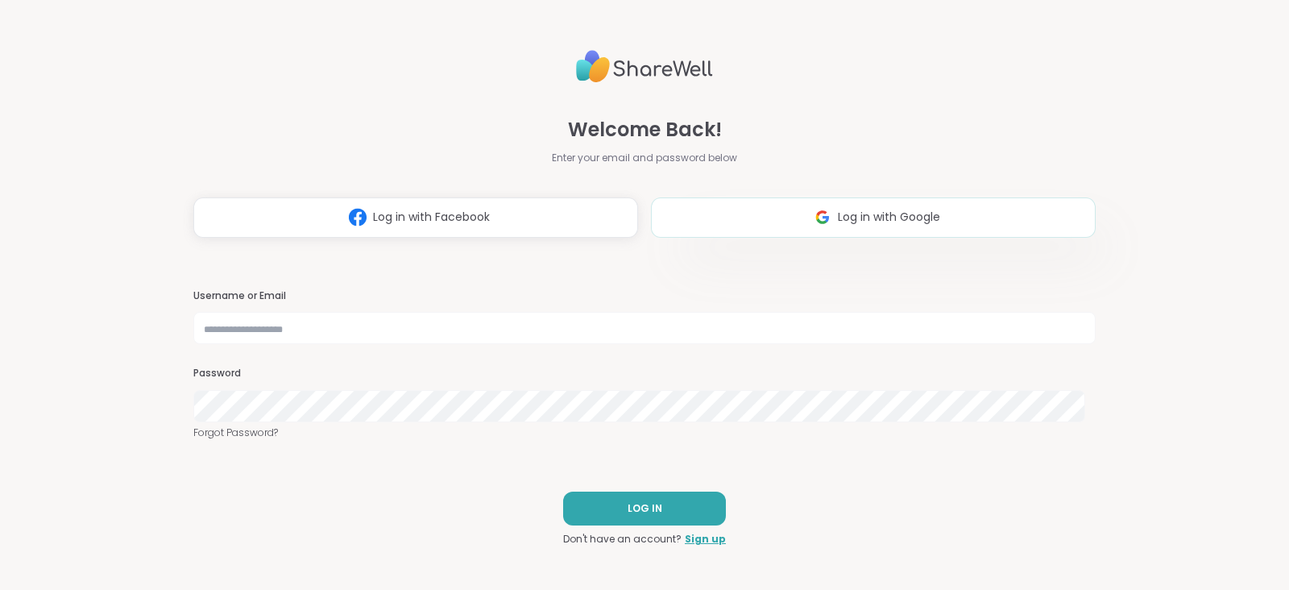 The width and height of the screenshot is (1289, 590). I want to click on span: Don't have an account?, so click(622, 539).